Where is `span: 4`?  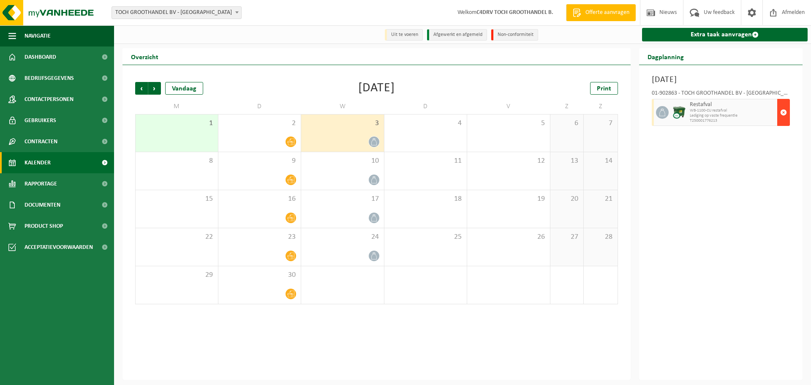 span: 4 is located at coordinates (426, 123).